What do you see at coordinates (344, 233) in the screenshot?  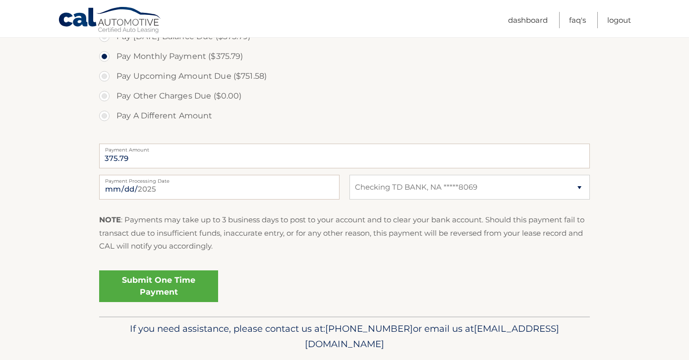 I see `p: : Payments may take up to 3 business days to post to your account and to clear your bank account....` at bounding box center [344, 233].